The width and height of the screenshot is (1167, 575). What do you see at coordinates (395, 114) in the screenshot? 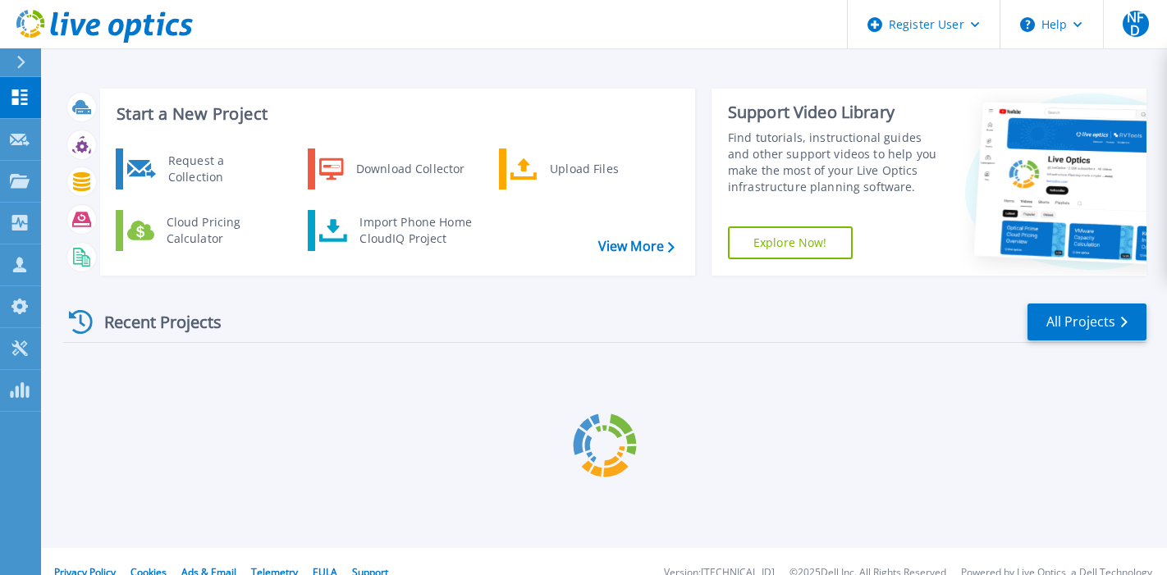
I see `h3: Start a New Project` at bounding box center [395, 114].